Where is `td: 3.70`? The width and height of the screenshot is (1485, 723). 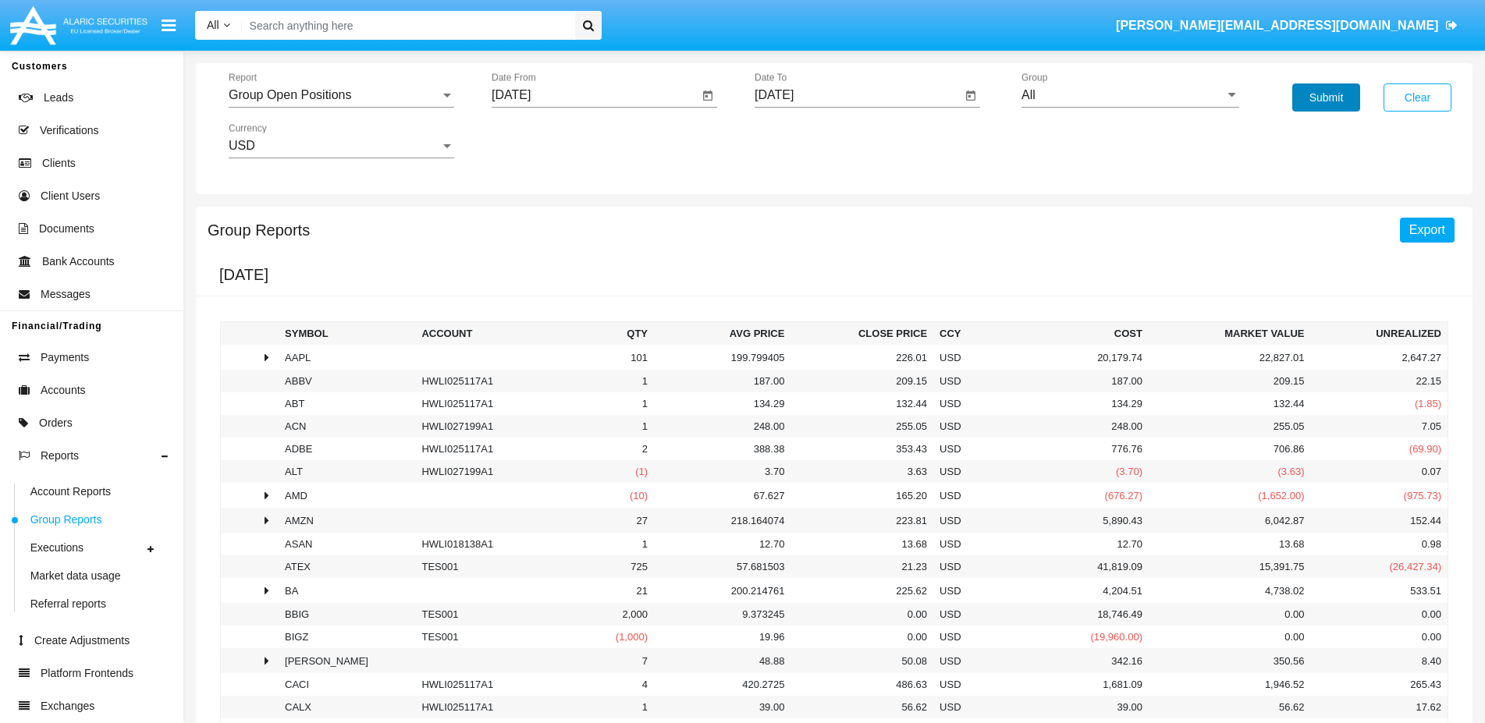 td: 3.70 is located at coordinates (722, 471).